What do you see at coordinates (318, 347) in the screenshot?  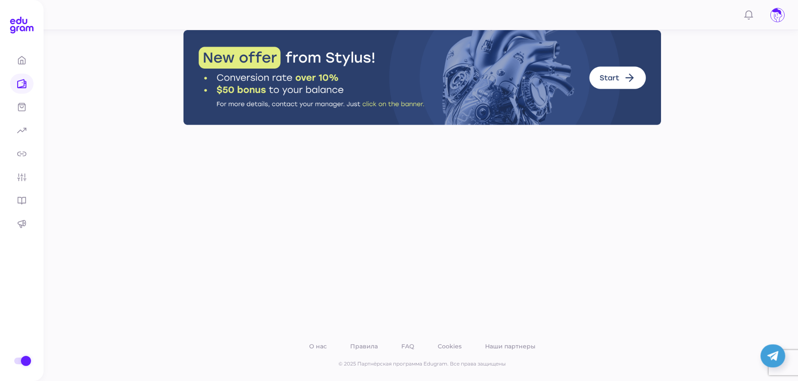 I see `a: О нас` at bounding box center [318, 347].